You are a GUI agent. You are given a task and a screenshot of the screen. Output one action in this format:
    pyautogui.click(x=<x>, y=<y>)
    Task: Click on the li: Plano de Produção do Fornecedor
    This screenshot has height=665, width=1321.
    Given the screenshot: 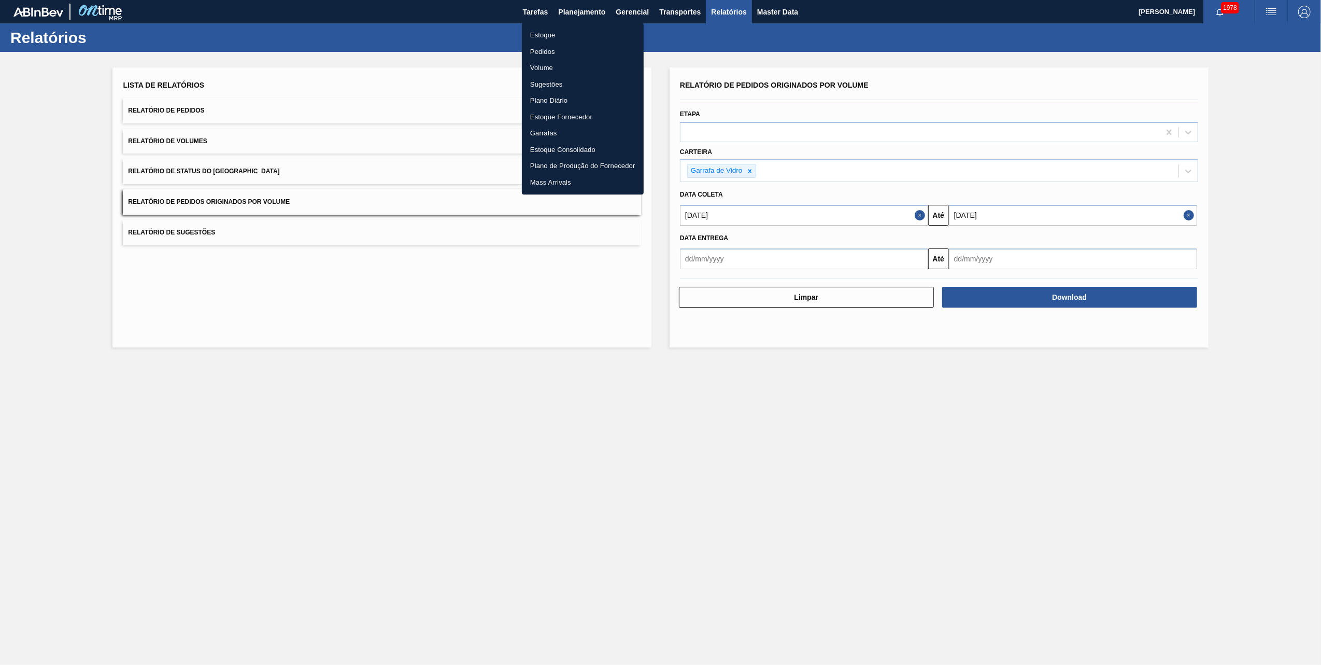 What is the action you would take?
    pyautogui.click(x=583, y=166)
    